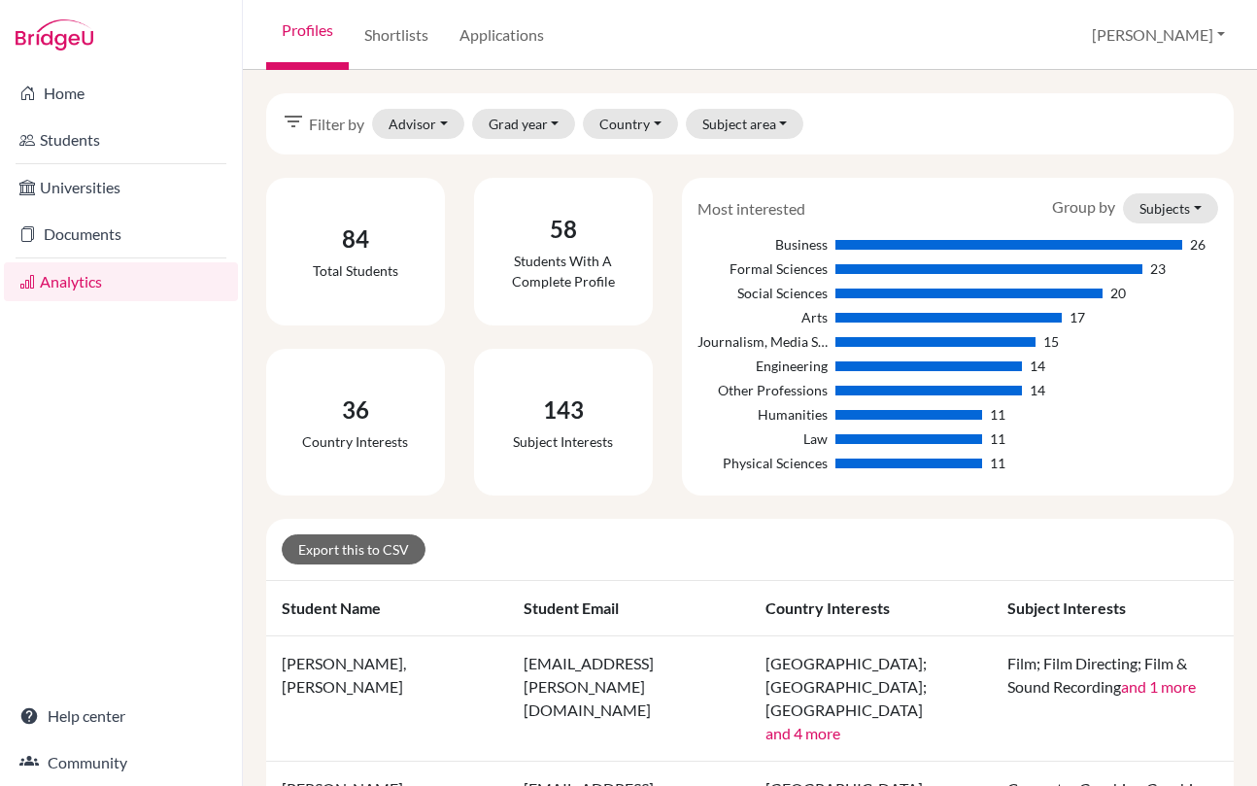  Describe the element at coordinates (762, 389) in the screenshot. I see `div: Other Professions` at that location.